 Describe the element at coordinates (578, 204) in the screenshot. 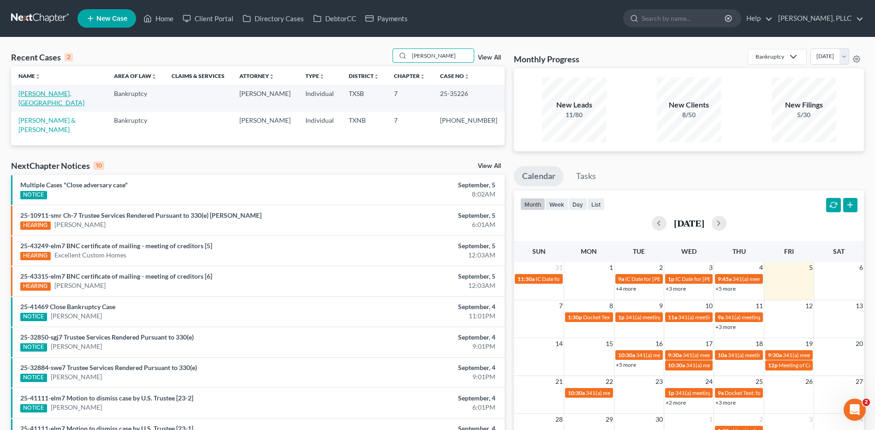

I see `button: day` at that location.